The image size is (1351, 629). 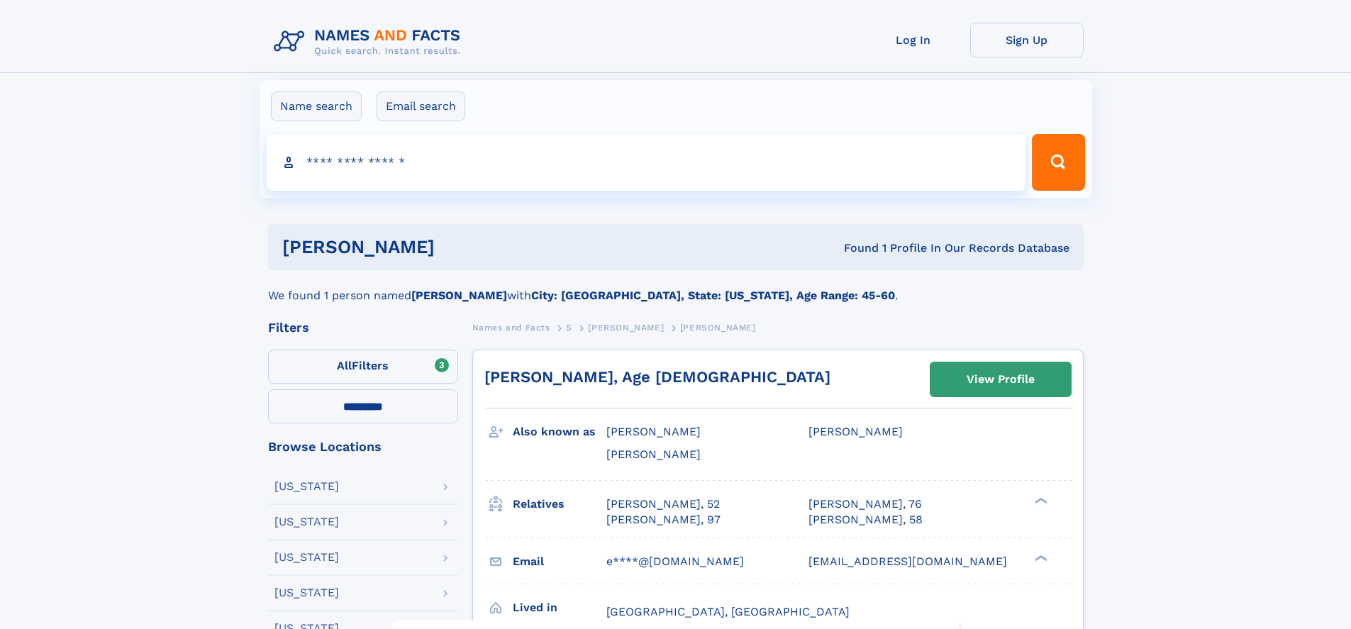 I want to click on label: Filters, so click(x=363, y=367).